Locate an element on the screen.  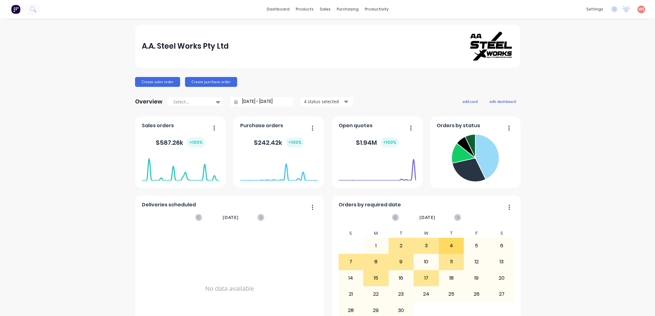
div: 16 is located at coordinates (401, 278).